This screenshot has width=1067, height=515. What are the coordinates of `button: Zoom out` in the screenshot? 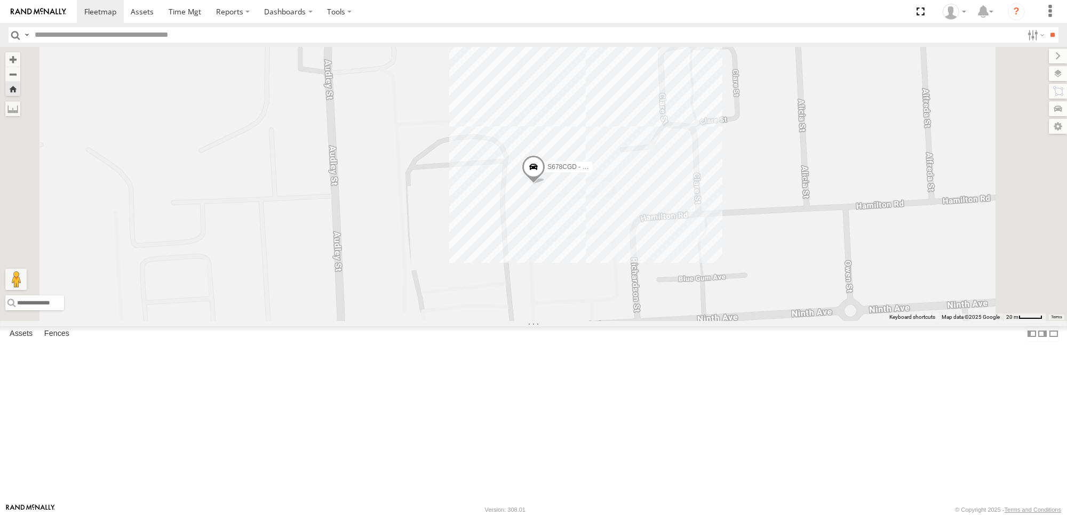 It's located at (13, 74).